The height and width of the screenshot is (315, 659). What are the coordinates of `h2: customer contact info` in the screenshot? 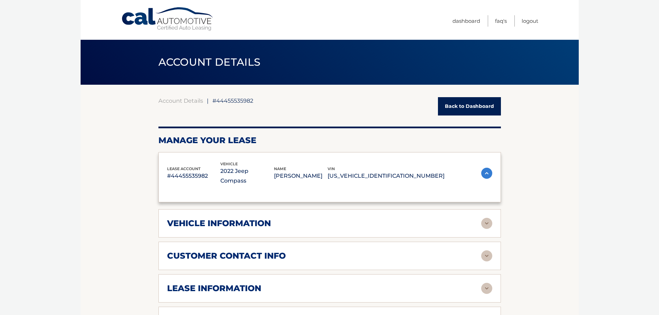 It's located at (226, 256).